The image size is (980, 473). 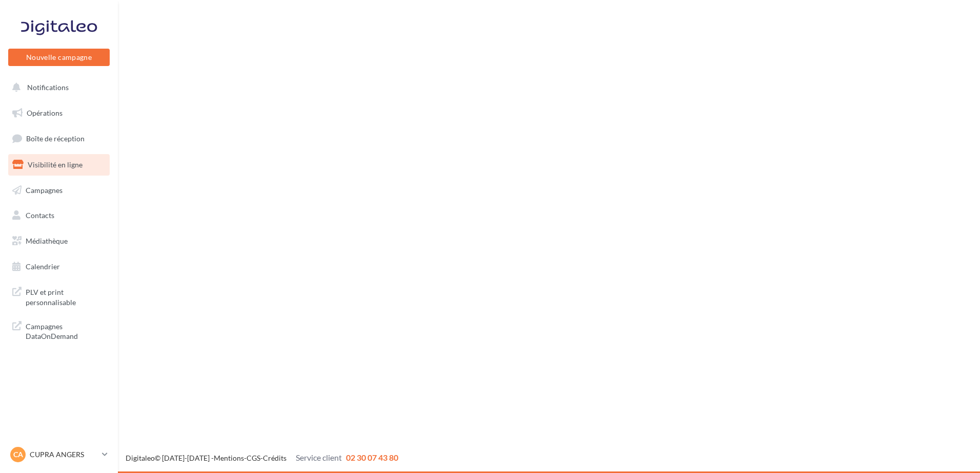 What do you see at coordinates (18, 455) in the screenshot?
I see `span: CA` at bounding box center [18, 455].